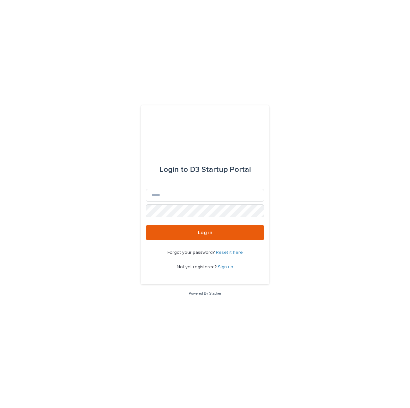 This screenshot has height=408, width=410. I want to click on span: Login to, so click(174, 170).